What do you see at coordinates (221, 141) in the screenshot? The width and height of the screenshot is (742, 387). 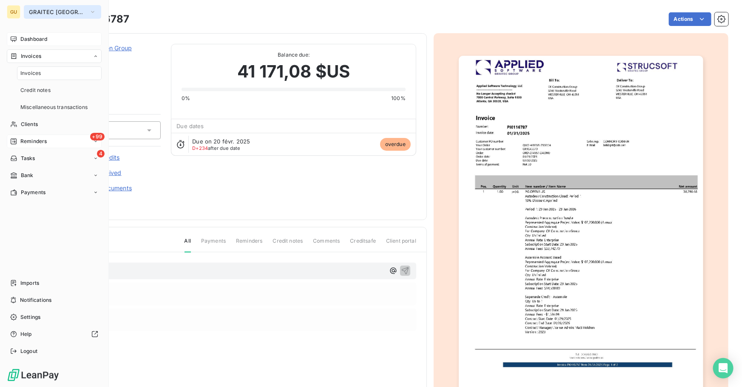 I see `span: Due on 20 févr. 2025` at bounding box center [221, 141].